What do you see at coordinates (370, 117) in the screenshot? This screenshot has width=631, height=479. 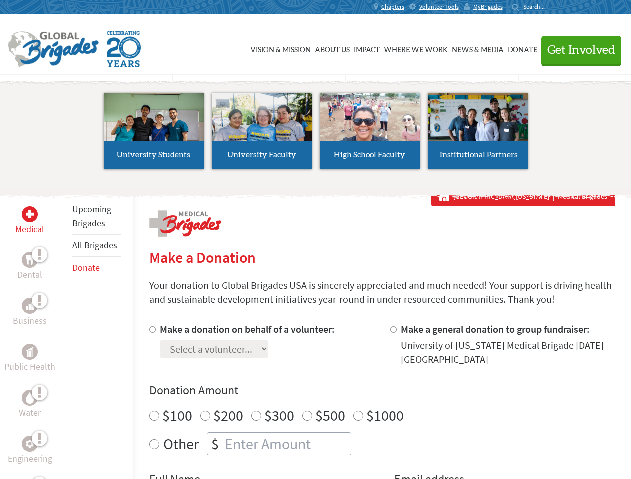 I see `img: menu_brigades_submenu_3.jpg` at bounding box center [370, 117].